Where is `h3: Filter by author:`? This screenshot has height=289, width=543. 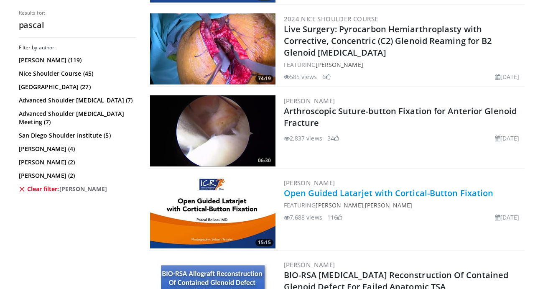 h3: Filter by author: is located at coordinates (77, 48).